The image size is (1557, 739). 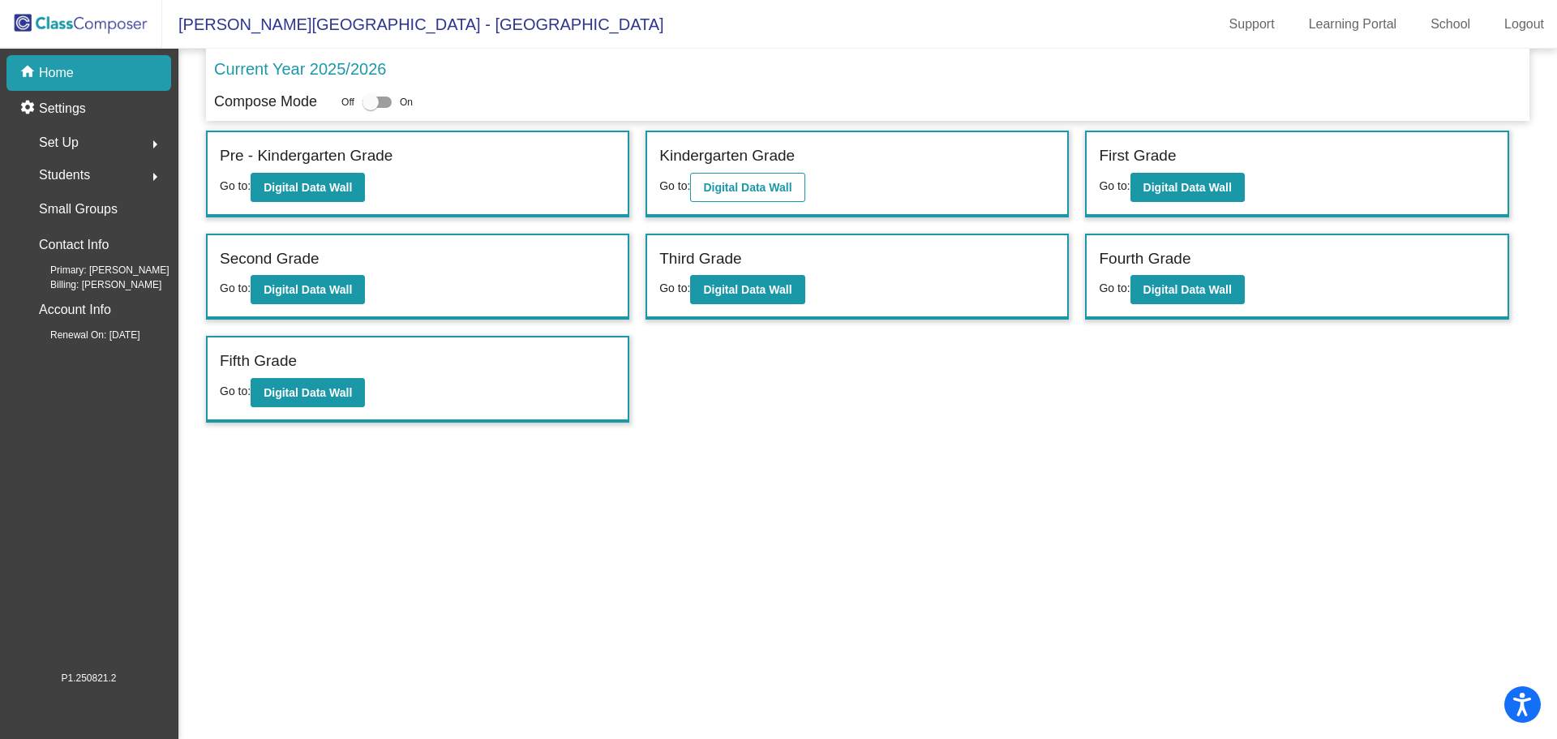 I want to click on label: Fourth Grade, so click(x=1144, y=259).